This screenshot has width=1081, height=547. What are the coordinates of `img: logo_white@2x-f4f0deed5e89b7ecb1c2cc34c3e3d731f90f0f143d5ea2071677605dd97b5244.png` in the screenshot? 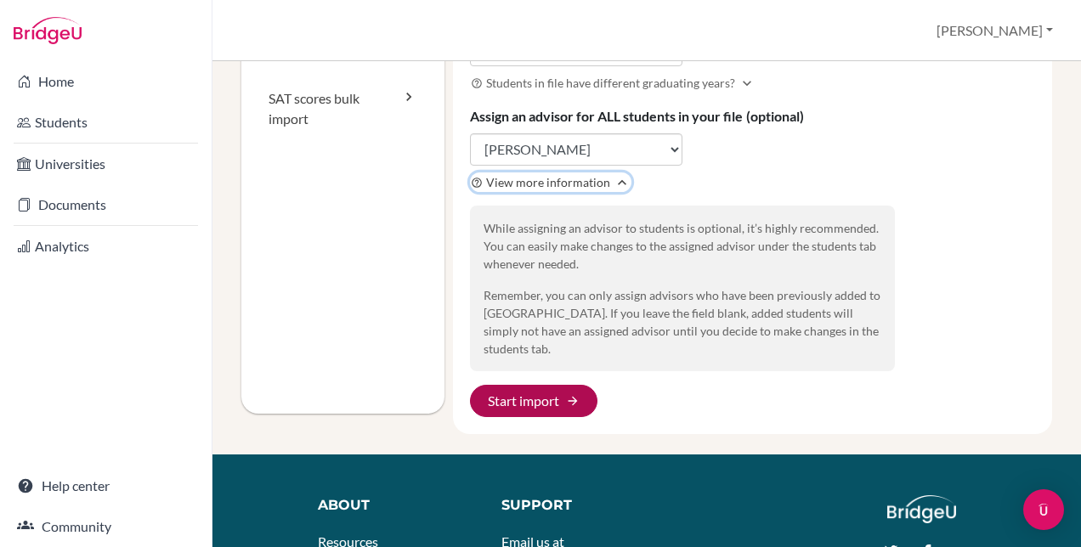 It's located at (921, 509).